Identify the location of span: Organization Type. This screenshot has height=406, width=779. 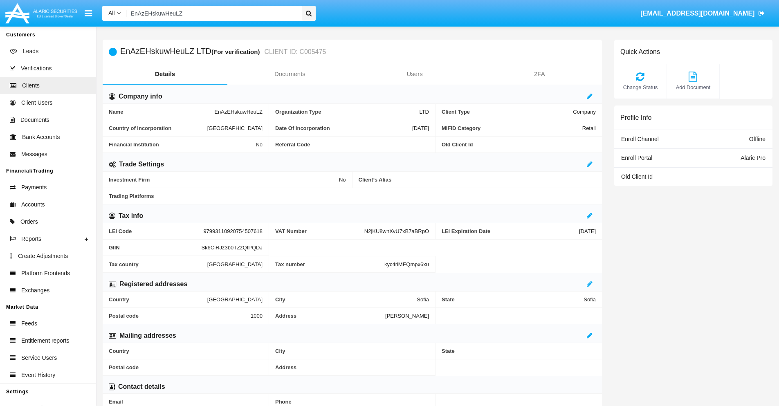
(347, 112).